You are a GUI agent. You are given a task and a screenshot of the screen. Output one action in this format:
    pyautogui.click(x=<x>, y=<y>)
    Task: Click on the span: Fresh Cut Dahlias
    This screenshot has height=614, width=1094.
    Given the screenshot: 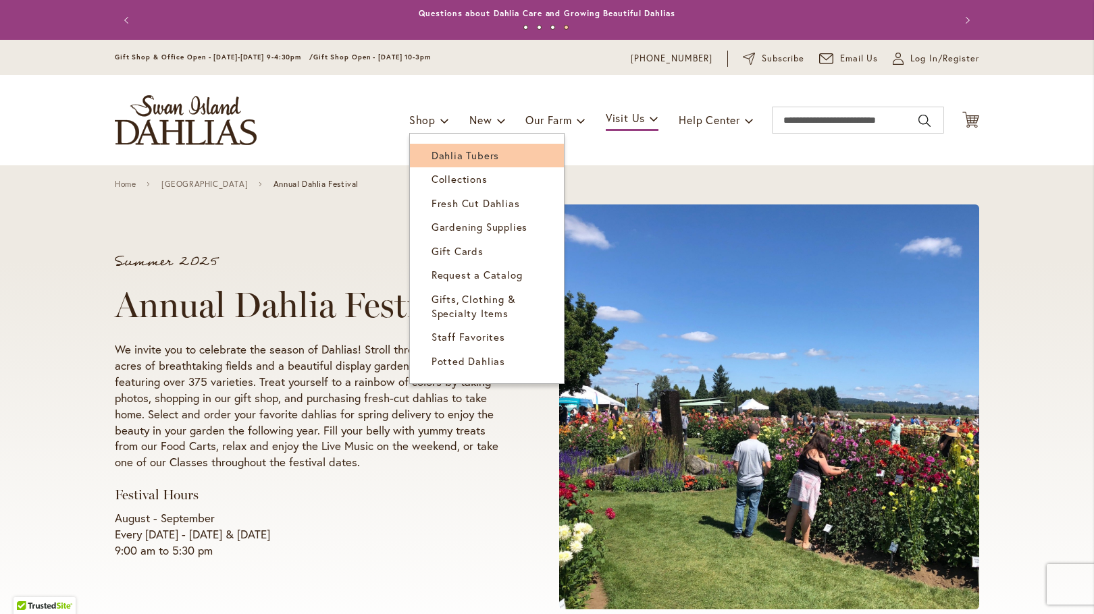 What is the action you would take?
    pyautogui.click(x=475, y=203)
    